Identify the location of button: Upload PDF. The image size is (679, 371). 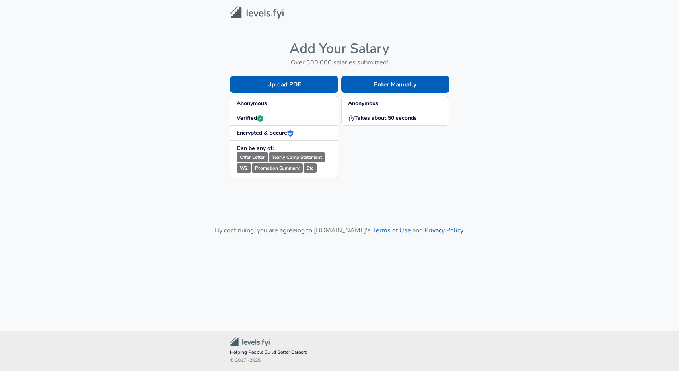
(284, 84).